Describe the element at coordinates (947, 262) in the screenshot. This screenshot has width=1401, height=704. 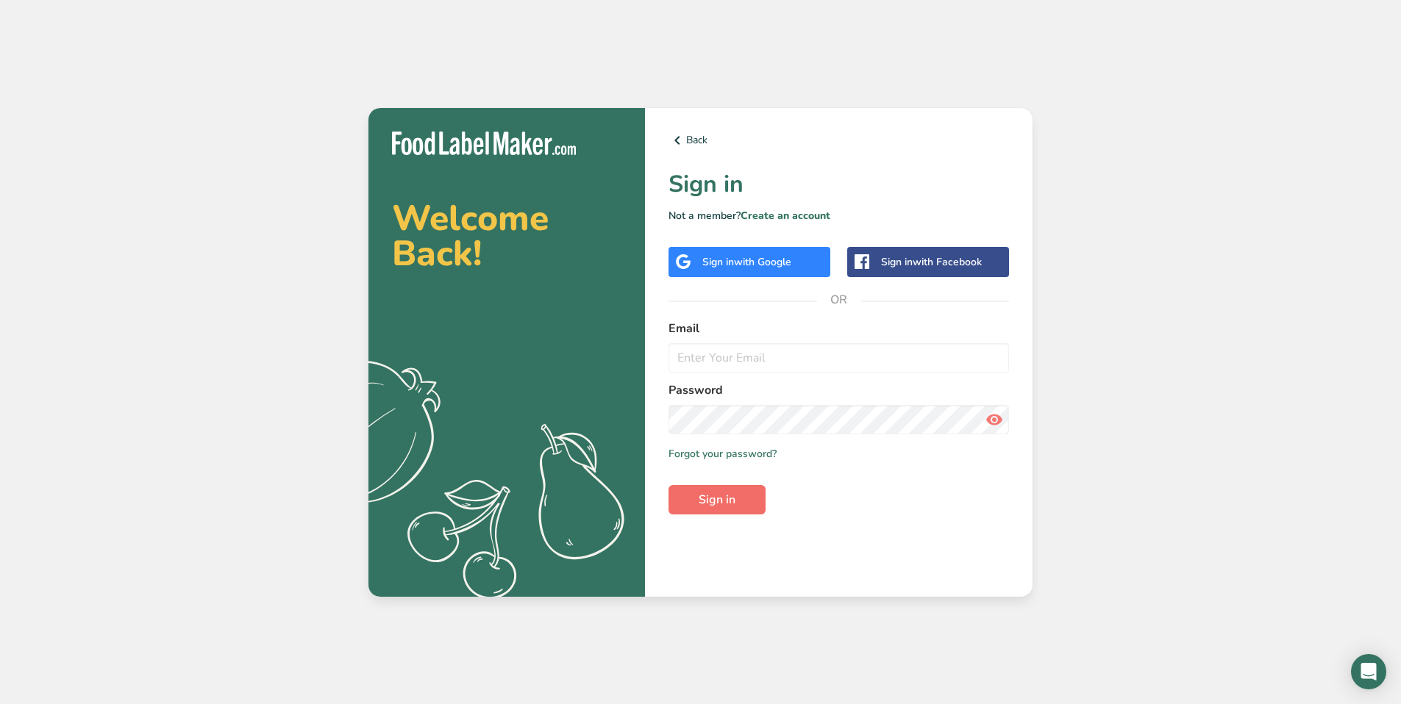
I see `span: with Facebook` at that location.